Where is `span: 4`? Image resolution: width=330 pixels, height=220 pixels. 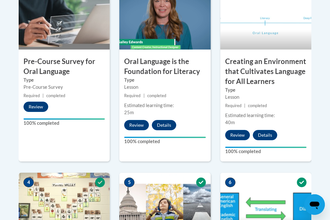
span: 4 is located at coordinates (29, 182).